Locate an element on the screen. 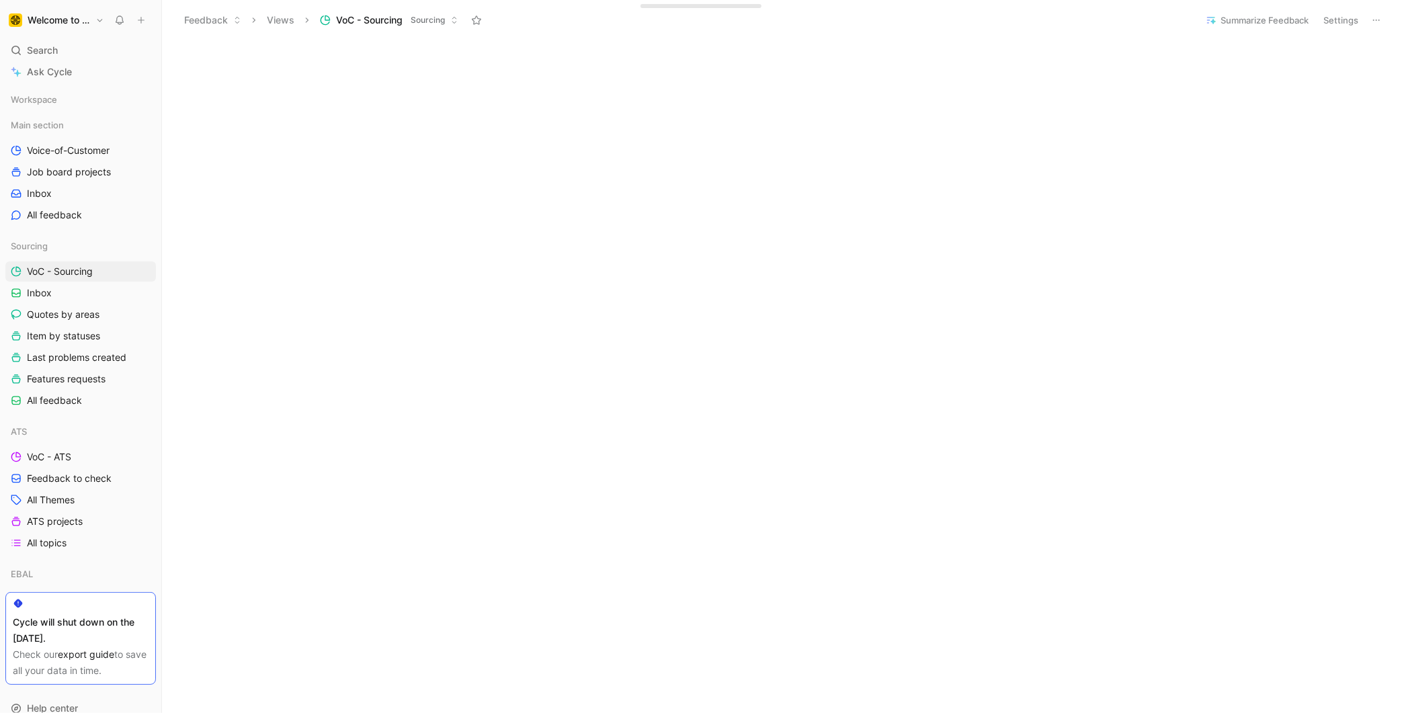 This screenshot has height=713, width=1402. div: Main section is located at coordinates (81, 125).